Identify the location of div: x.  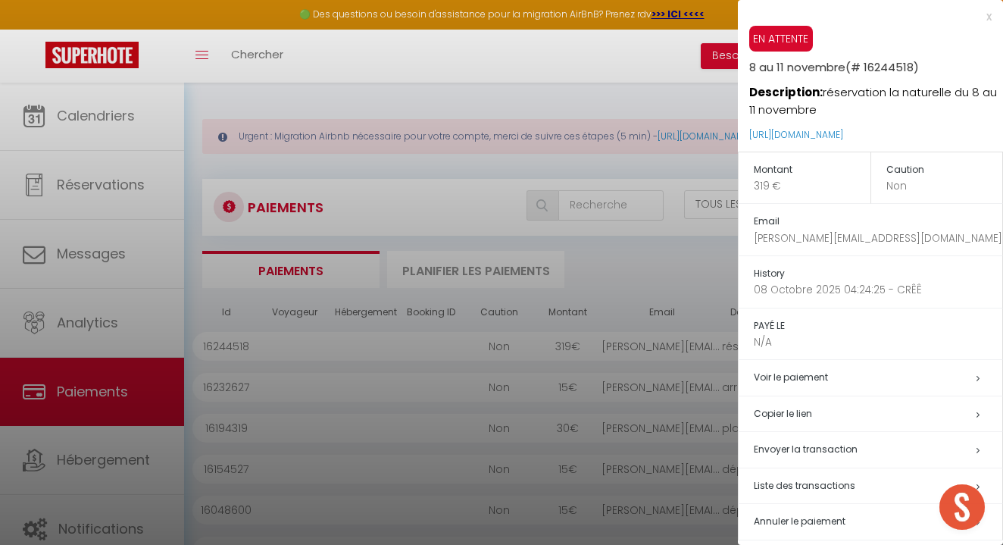
(865, 17).